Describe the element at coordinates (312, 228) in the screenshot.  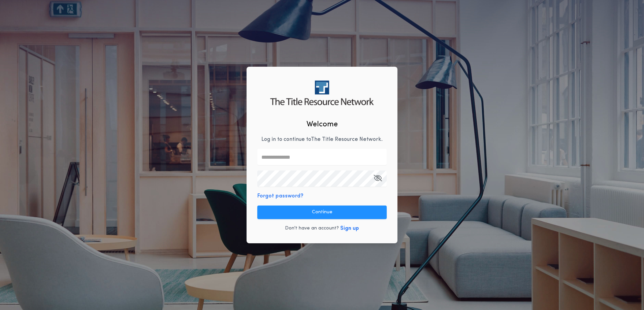
I see `p: Don't have an account?` at that location.